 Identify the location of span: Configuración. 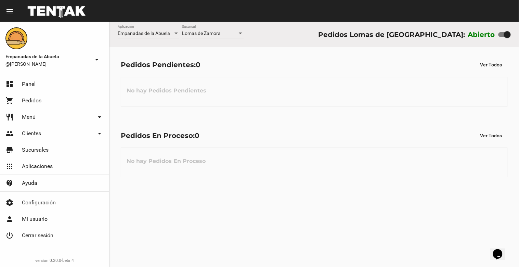
(39, 202).